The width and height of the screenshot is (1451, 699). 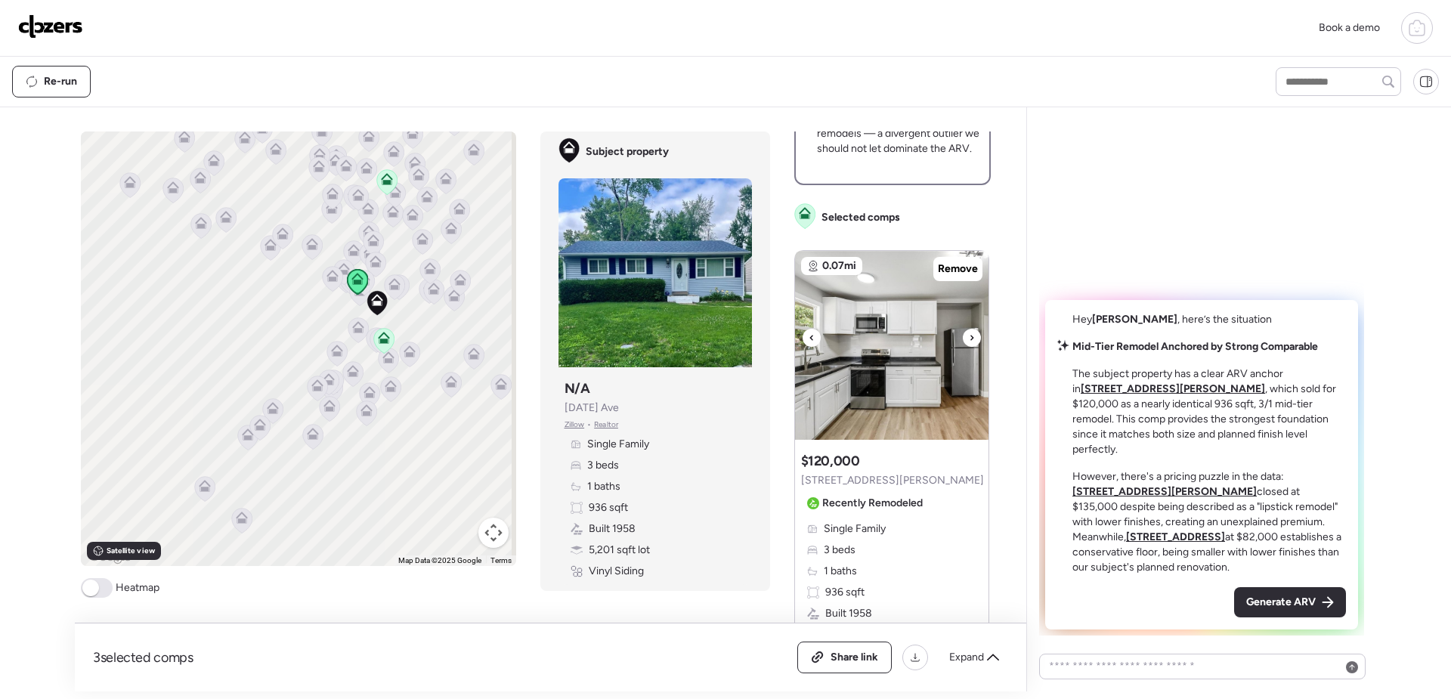 What do you see at coordinates (110, 556) in the screenshot?
I see `a: Open this area in Google Maps (opens a new window)` at bounding box center [110, 556].